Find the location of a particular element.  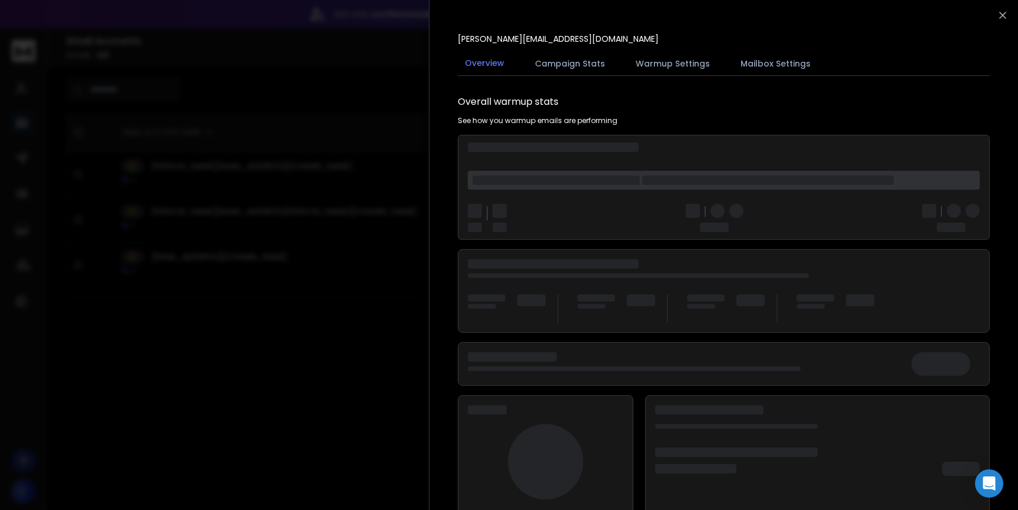

button: Mailbox Settings is located at coordinates (776, 64).